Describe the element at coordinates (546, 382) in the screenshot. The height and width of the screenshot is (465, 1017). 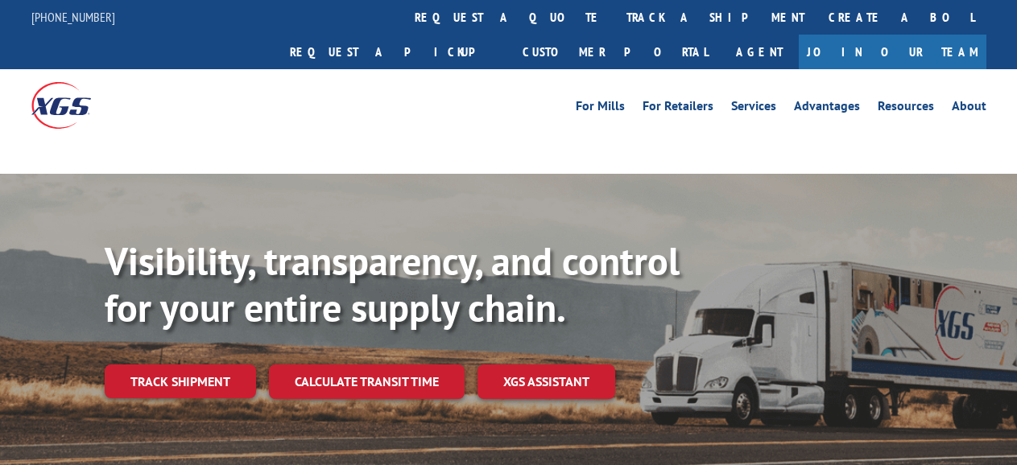
I see `a: XGS ASSISTANT` at that location.